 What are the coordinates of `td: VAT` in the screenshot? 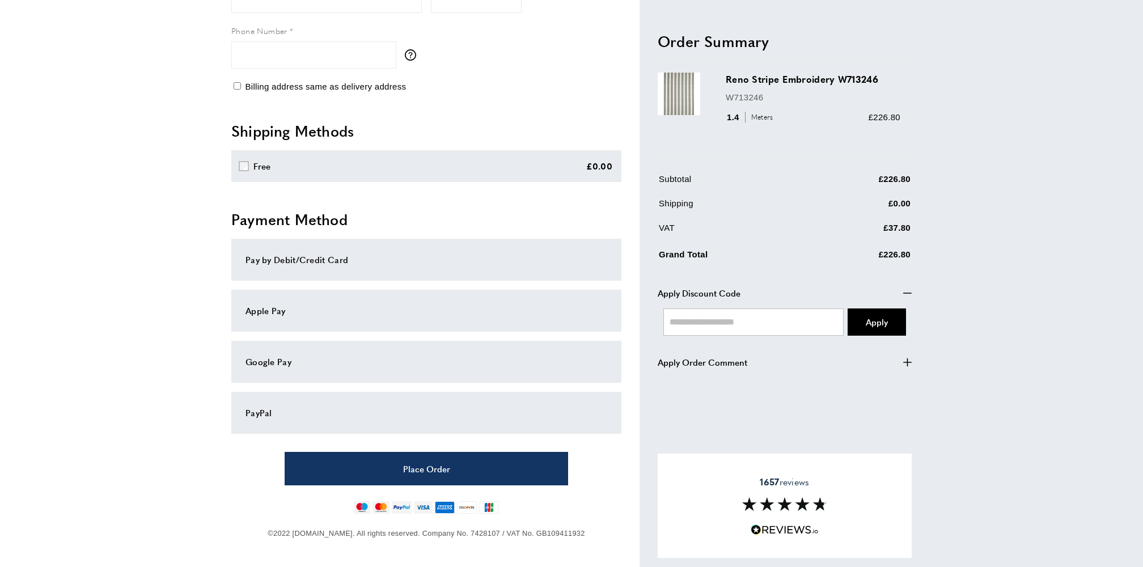 It's located at (735, 231).